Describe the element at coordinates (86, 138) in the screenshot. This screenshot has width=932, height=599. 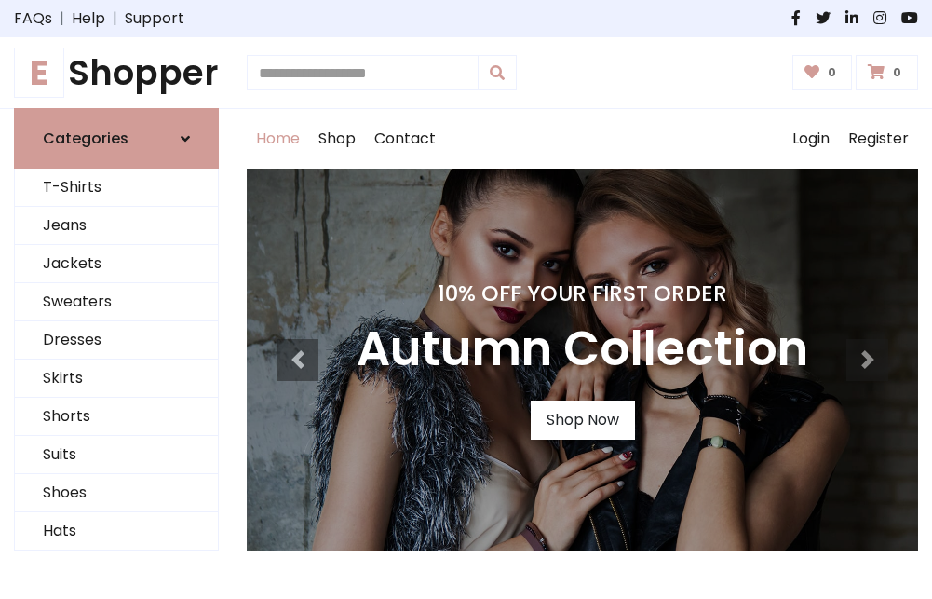
I see `h6: Categories` at that location.